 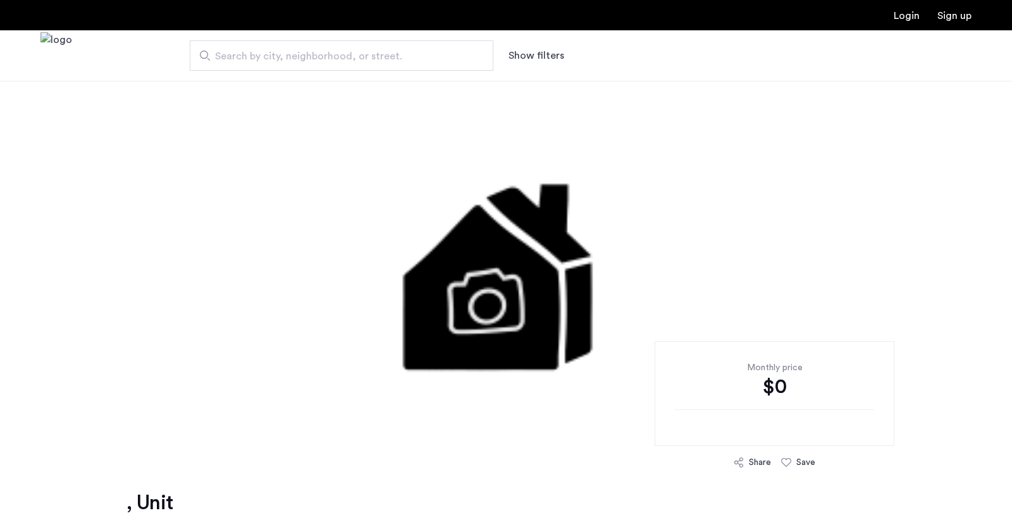 I want to click on span: Search by city, neighborhood, or street., so click(x=336, y=56).